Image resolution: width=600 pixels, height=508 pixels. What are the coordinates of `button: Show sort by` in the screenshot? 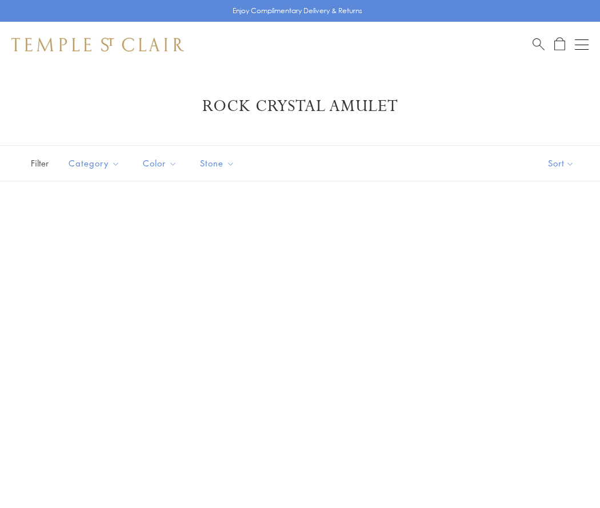 It's located at (561, 163).